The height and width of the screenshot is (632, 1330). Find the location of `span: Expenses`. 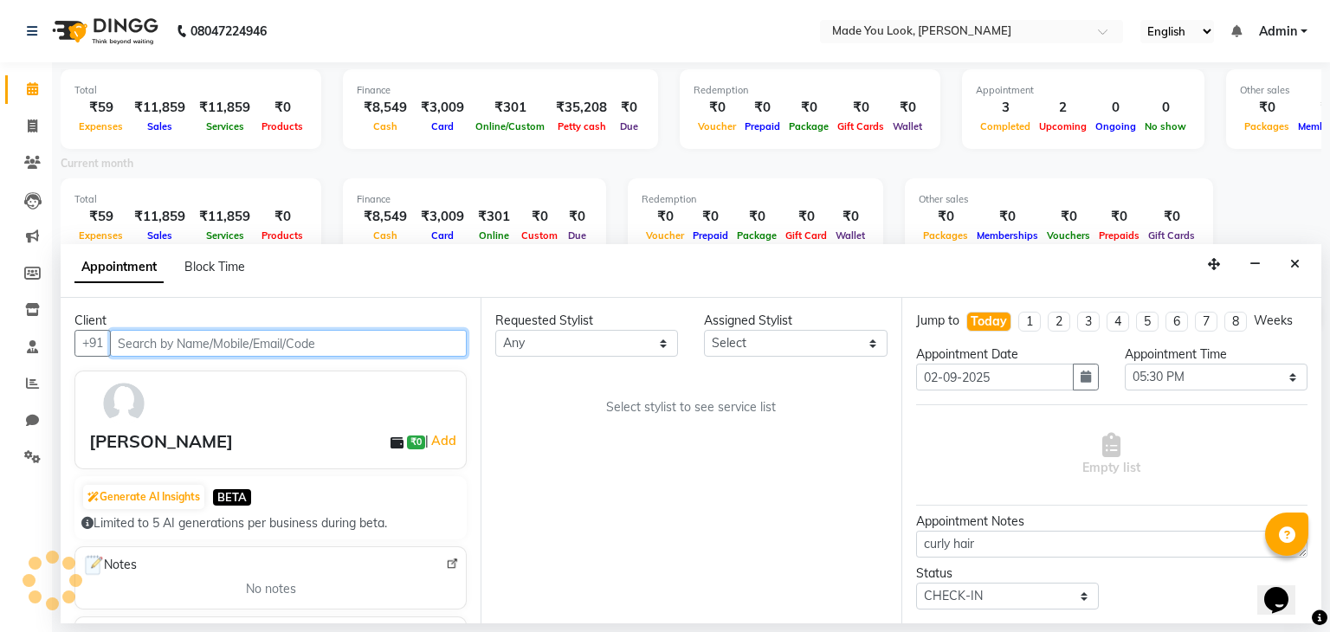

span: Expenses is located at coordinates (100, 235).